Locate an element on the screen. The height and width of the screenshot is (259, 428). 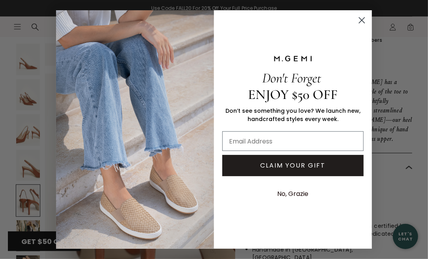
input: Email Address is located at coordinates (293, 141).